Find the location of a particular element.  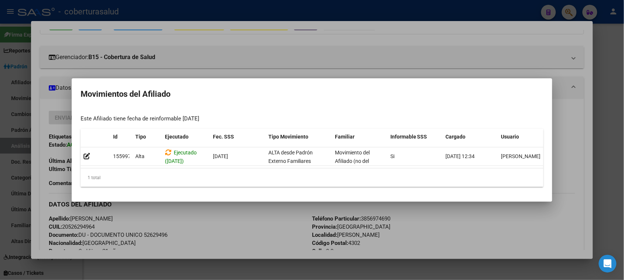

datatable-header-cell: Ejecutado is located at coordinates (186, 137).